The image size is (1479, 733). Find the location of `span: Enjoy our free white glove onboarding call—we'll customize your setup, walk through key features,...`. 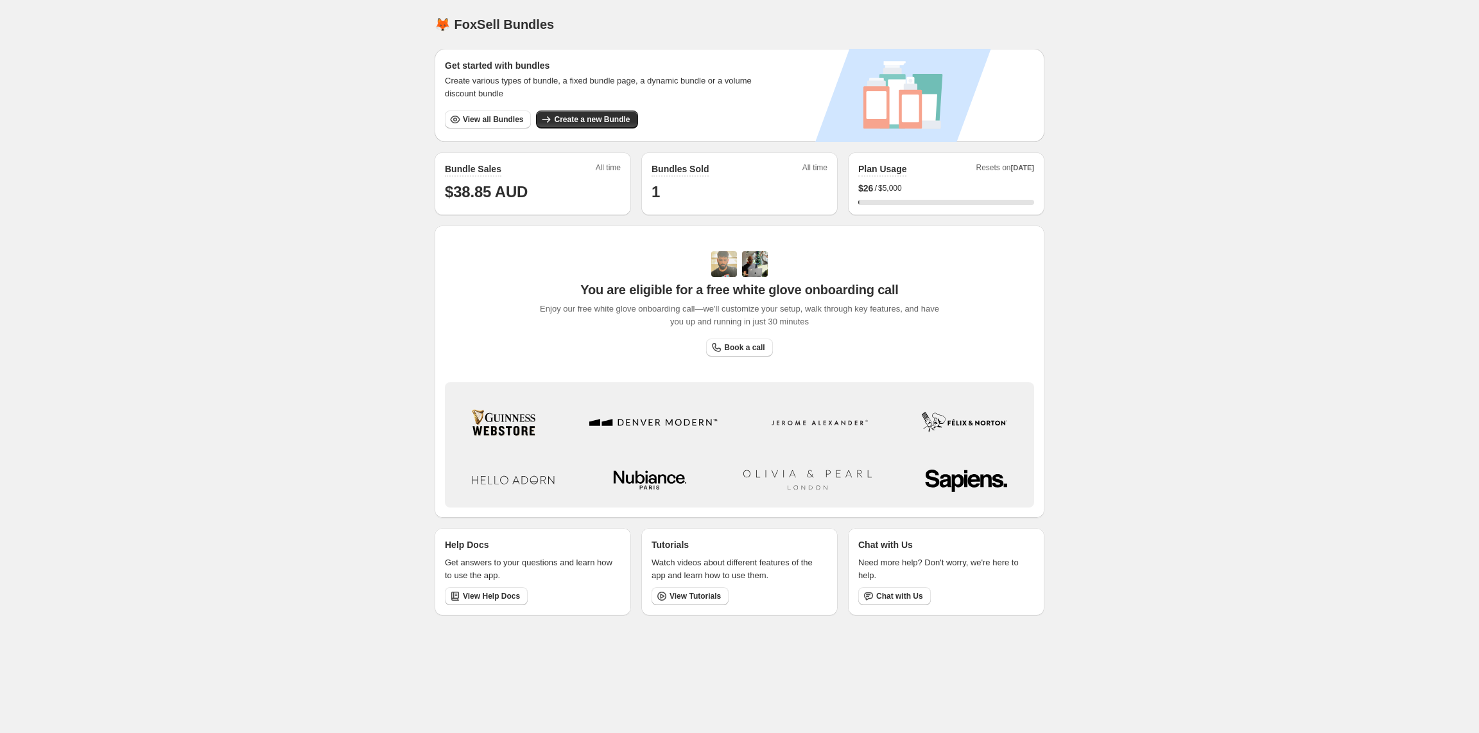

span: Enjoy our free white glove onboarding call—we'll customize your setup, walk through key features,... is located at coordinates (740, 315).